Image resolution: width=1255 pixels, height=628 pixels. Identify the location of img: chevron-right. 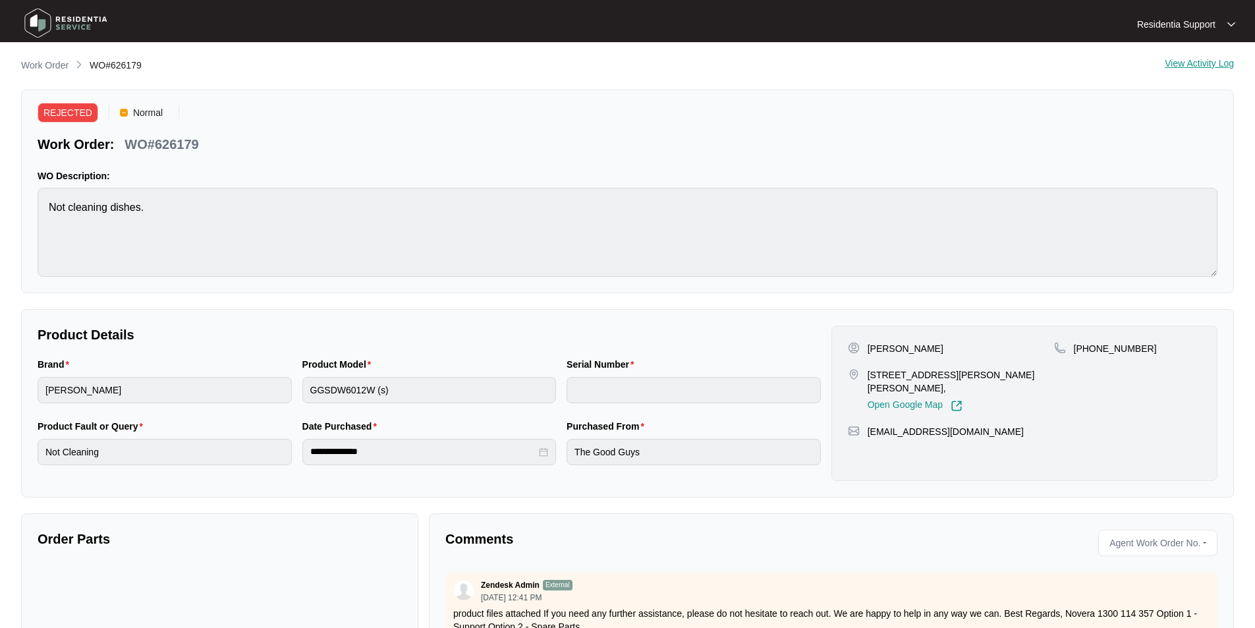
(79, 65).